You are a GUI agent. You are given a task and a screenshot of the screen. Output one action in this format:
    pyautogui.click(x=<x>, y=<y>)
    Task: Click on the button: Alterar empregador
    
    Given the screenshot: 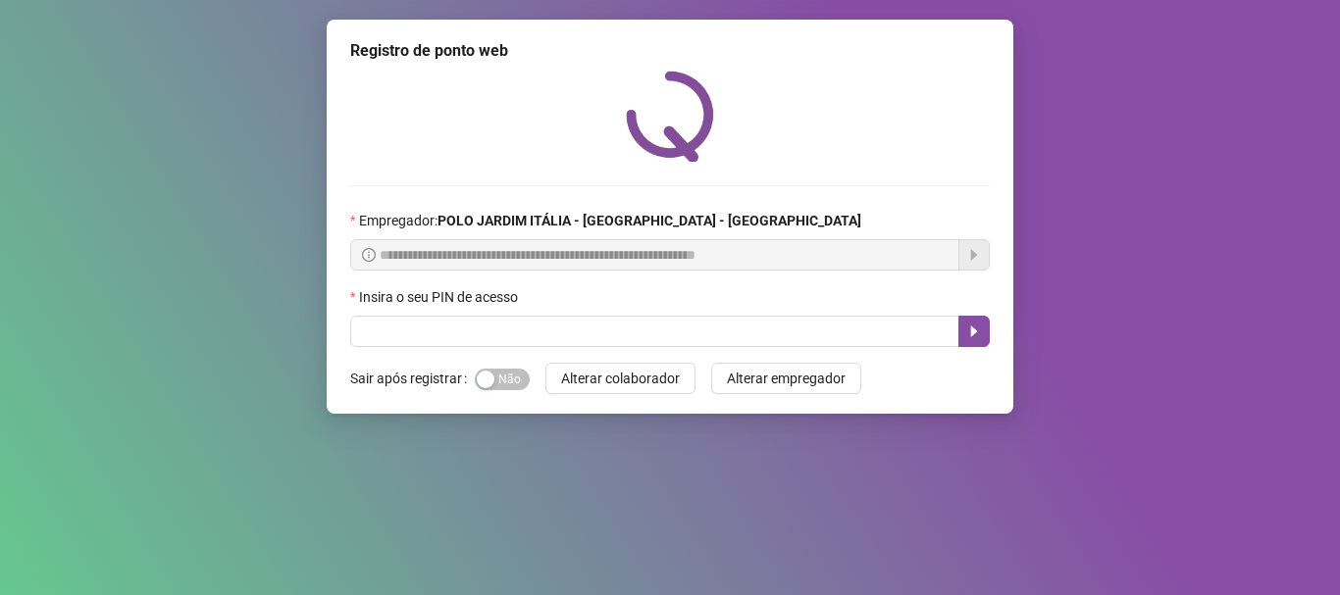 What is the action you would take?
    pyautogui.click(x=786, y=379)
    